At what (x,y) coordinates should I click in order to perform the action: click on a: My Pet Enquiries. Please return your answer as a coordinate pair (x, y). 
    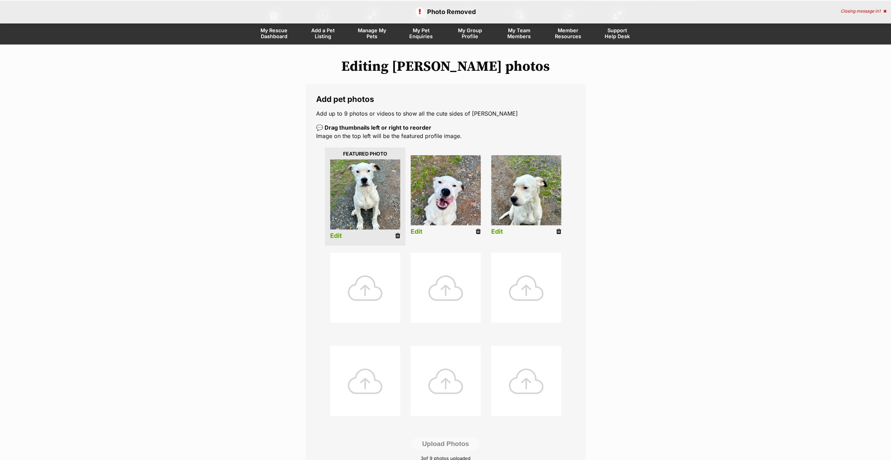
    Looking at the image, I should click on (421, 23).